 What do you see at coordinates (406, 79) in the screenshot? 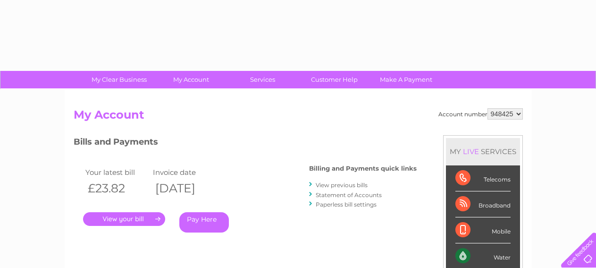
I see `a: Make A Payment` at bounding box center [406, 79].